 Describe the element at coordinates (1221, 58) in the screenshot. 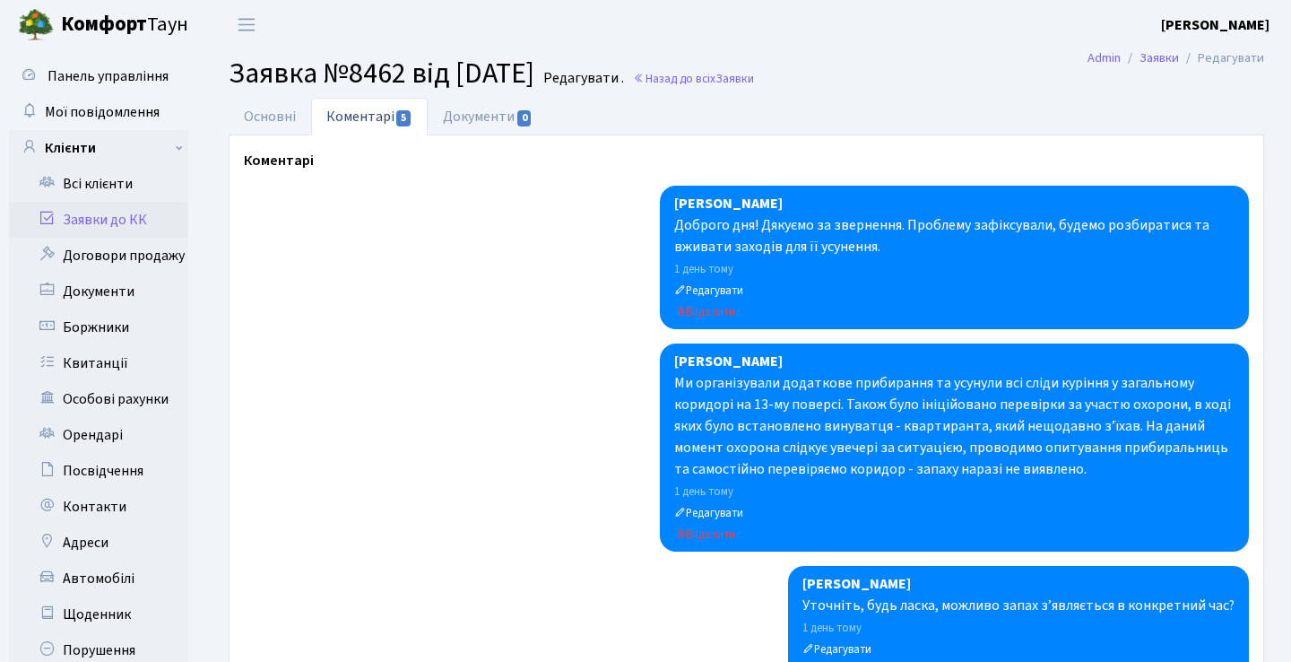

I see `li: Редагувати` at that location.